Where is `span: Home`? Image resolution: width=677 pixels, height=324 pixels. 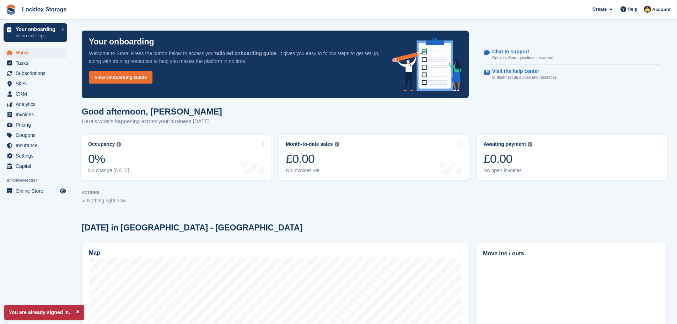
span: Home is located at coordinates (37, 53).